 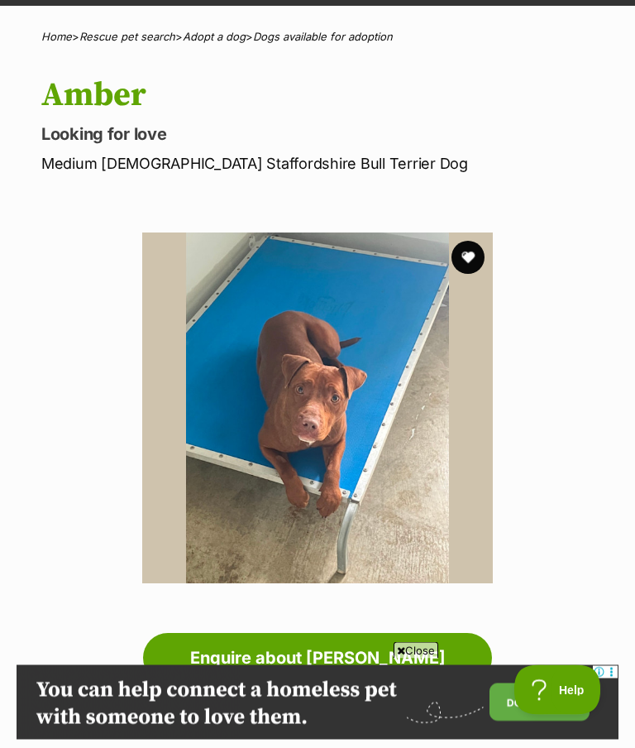 What do you see at coordinates (326, 96) in the screenshot?
I see `h1: Amber` at bounding box center [326, 96].